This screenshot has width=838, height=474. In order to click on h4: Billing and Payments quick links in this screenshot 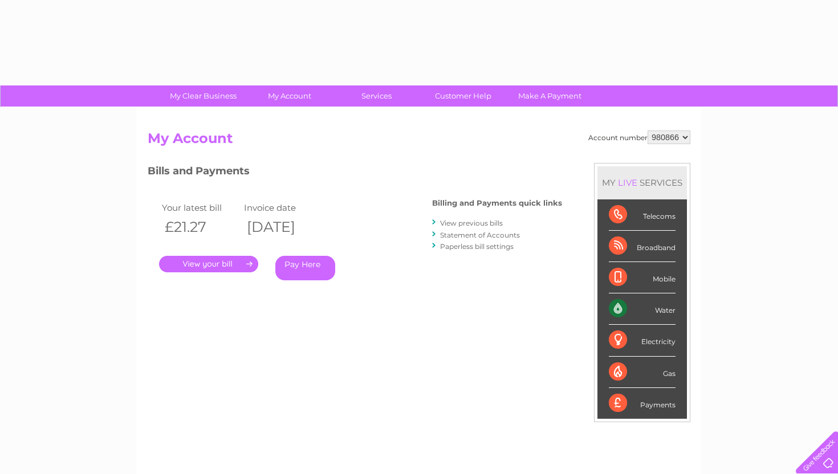, I will do `click(497, 203)`.